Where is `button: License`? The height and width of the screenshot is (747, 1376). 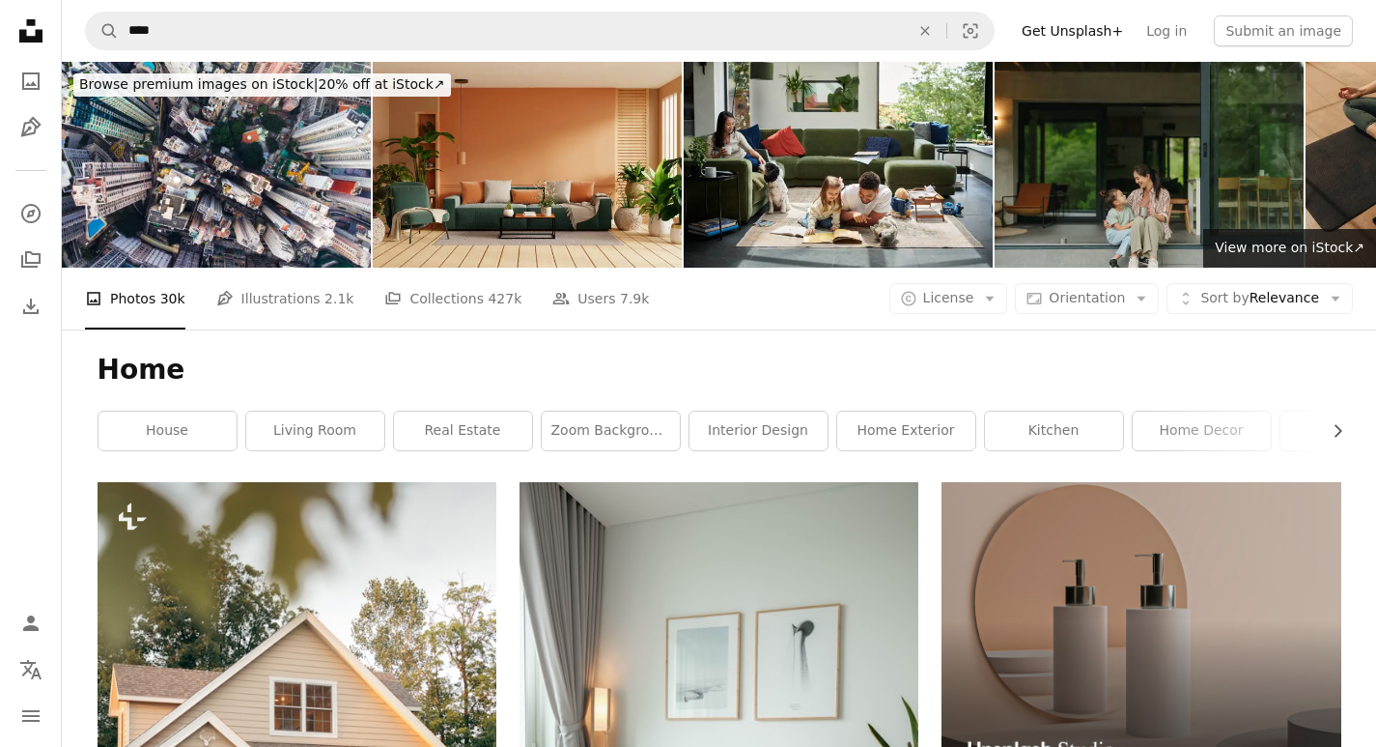 button: License is located at coordinates (948, 298).